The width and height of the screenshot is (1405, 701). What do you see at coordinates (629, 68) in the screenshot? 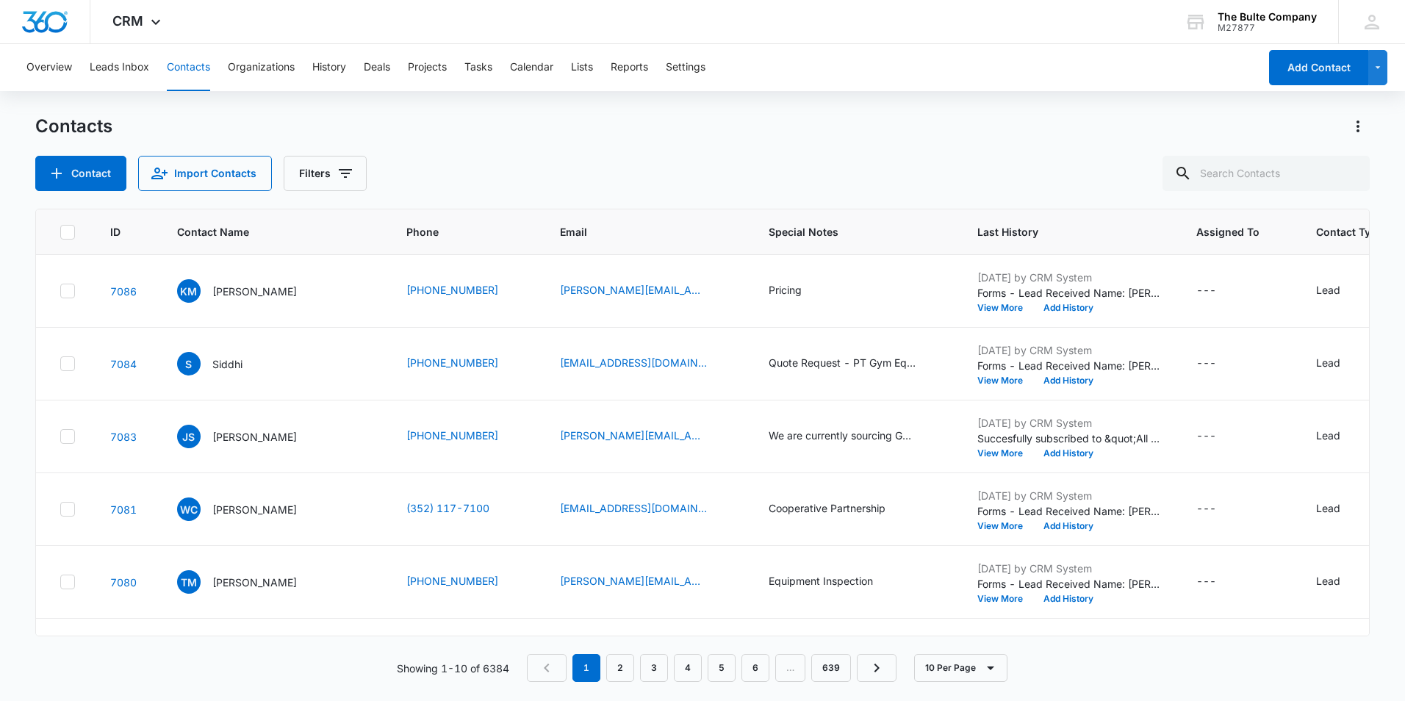
I see `button: Reports` at bounding box center [629, 68].